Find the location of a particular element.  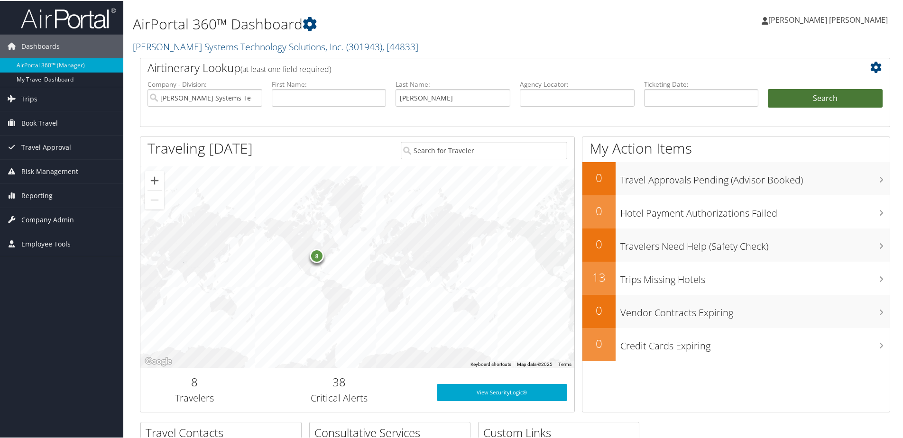

label: Last Name: is located at coordinates (453, 83).